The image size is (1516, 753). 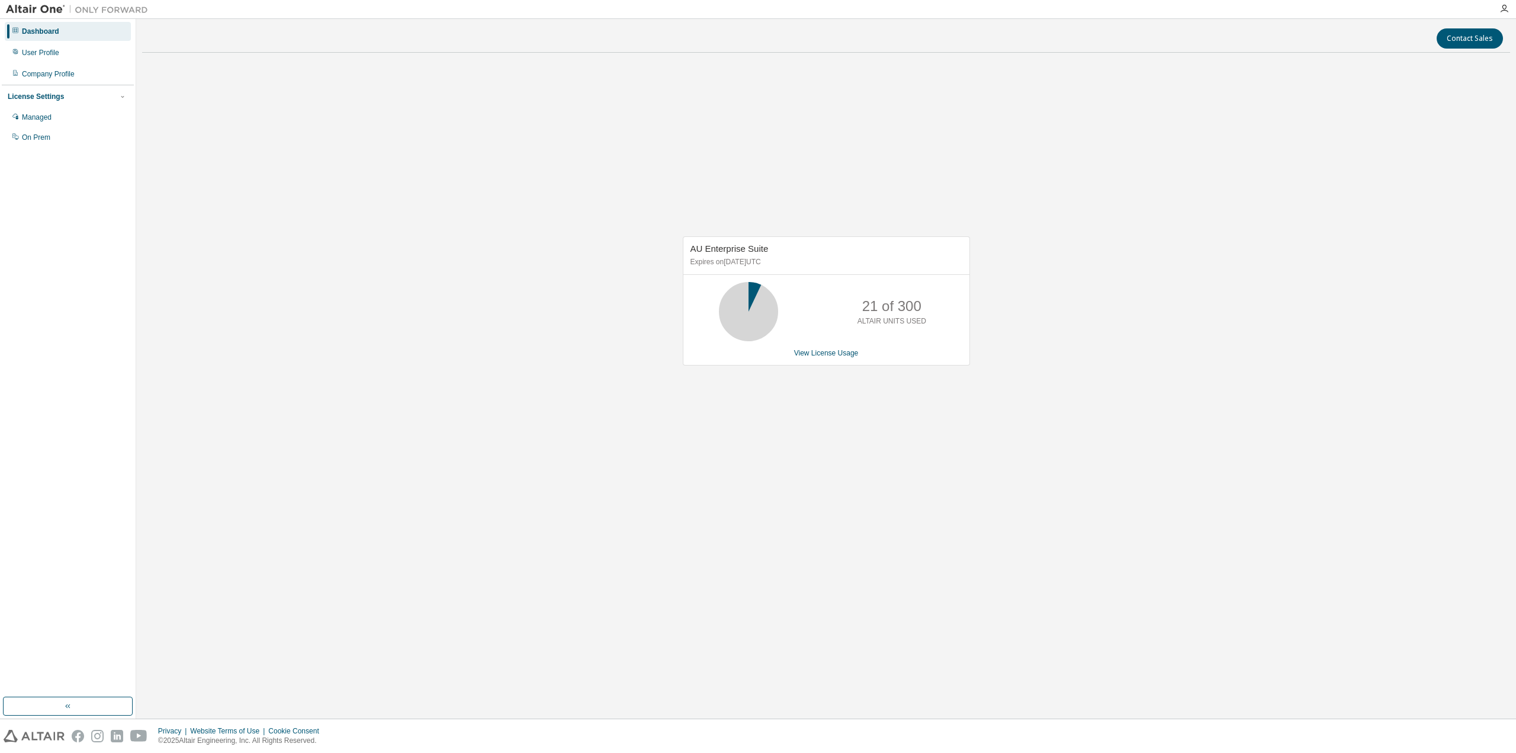 I want to click on div: License Settings, so click(x=36, y=97).